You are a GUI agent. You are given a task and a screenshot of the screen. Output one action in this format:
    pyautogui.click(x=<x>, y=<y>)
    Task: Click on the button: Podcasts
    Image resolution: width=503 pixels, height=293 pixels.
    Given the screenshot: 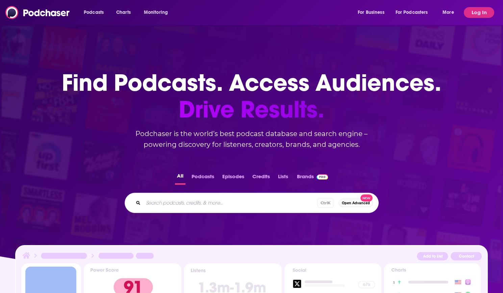 What is the action you would take?
    pyautogui.click(x=203, y=178)
    